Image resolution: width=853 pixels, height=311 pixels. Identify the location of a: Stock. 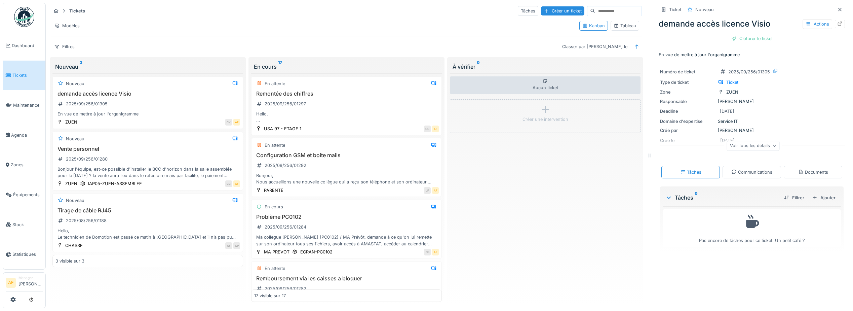
(24, 224).